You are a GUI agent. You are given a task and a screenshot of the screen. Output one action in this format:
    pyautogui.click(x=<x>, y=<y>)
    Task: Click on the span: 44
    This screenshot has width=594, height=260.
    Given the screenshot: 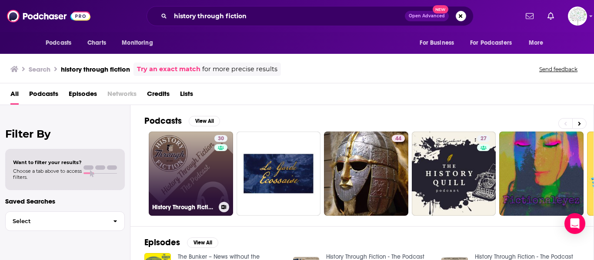 What is the action you would take?
    pyautogui.click(x=398, y=139)
    